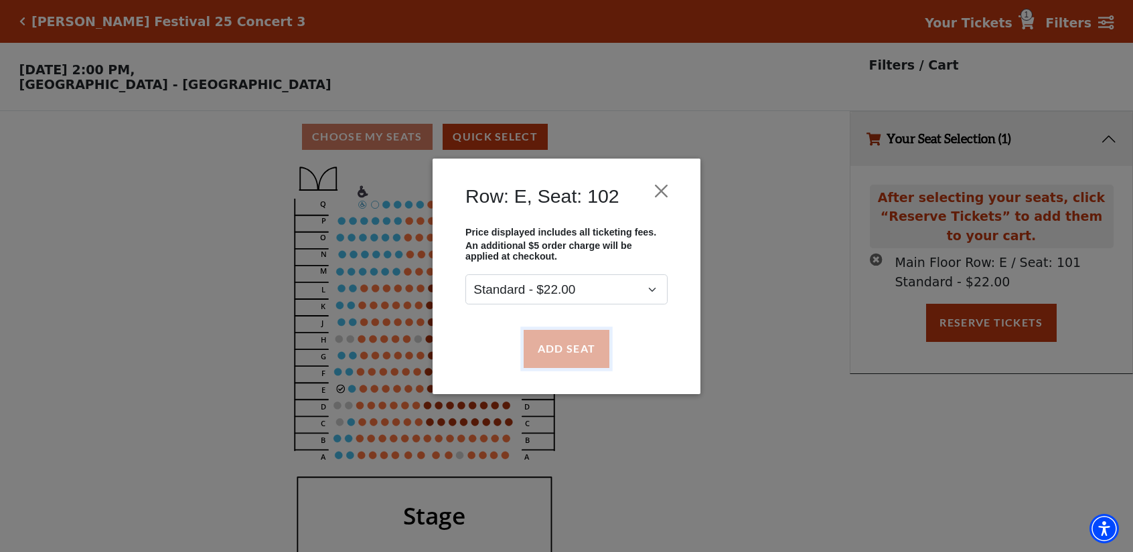  Describe the element at coordinates (542, 196) in the screenshot. I see `h4: Row: E, Seat: 102` at that location.